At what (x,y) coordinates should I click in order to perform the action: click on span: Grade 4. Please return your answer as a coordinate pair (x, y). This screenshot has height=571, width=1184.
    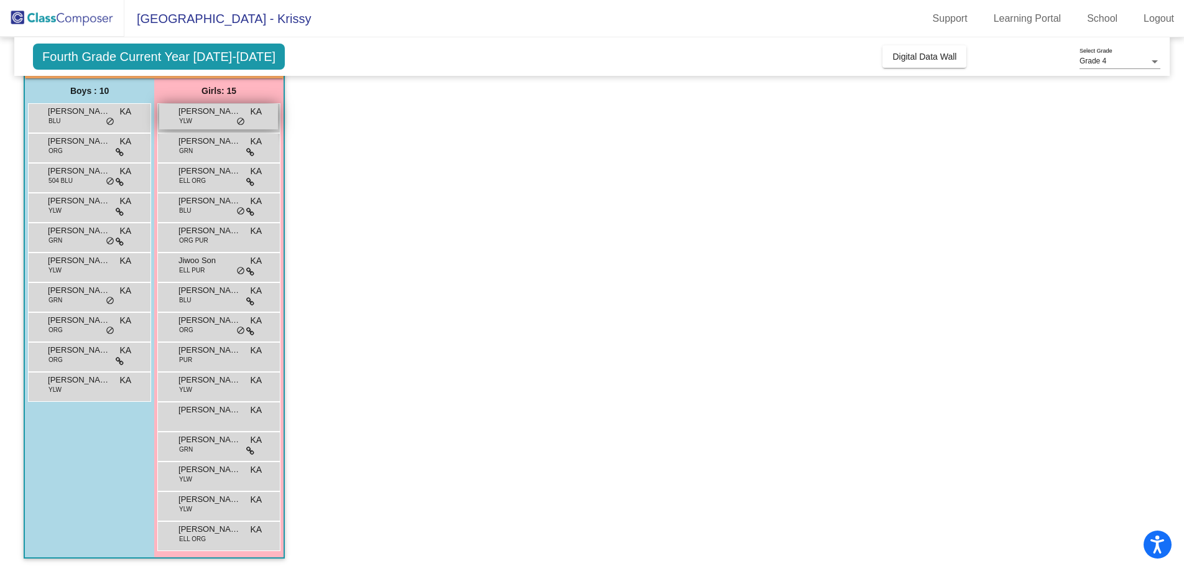
    Looking at the image, I should click on (1093, 61).